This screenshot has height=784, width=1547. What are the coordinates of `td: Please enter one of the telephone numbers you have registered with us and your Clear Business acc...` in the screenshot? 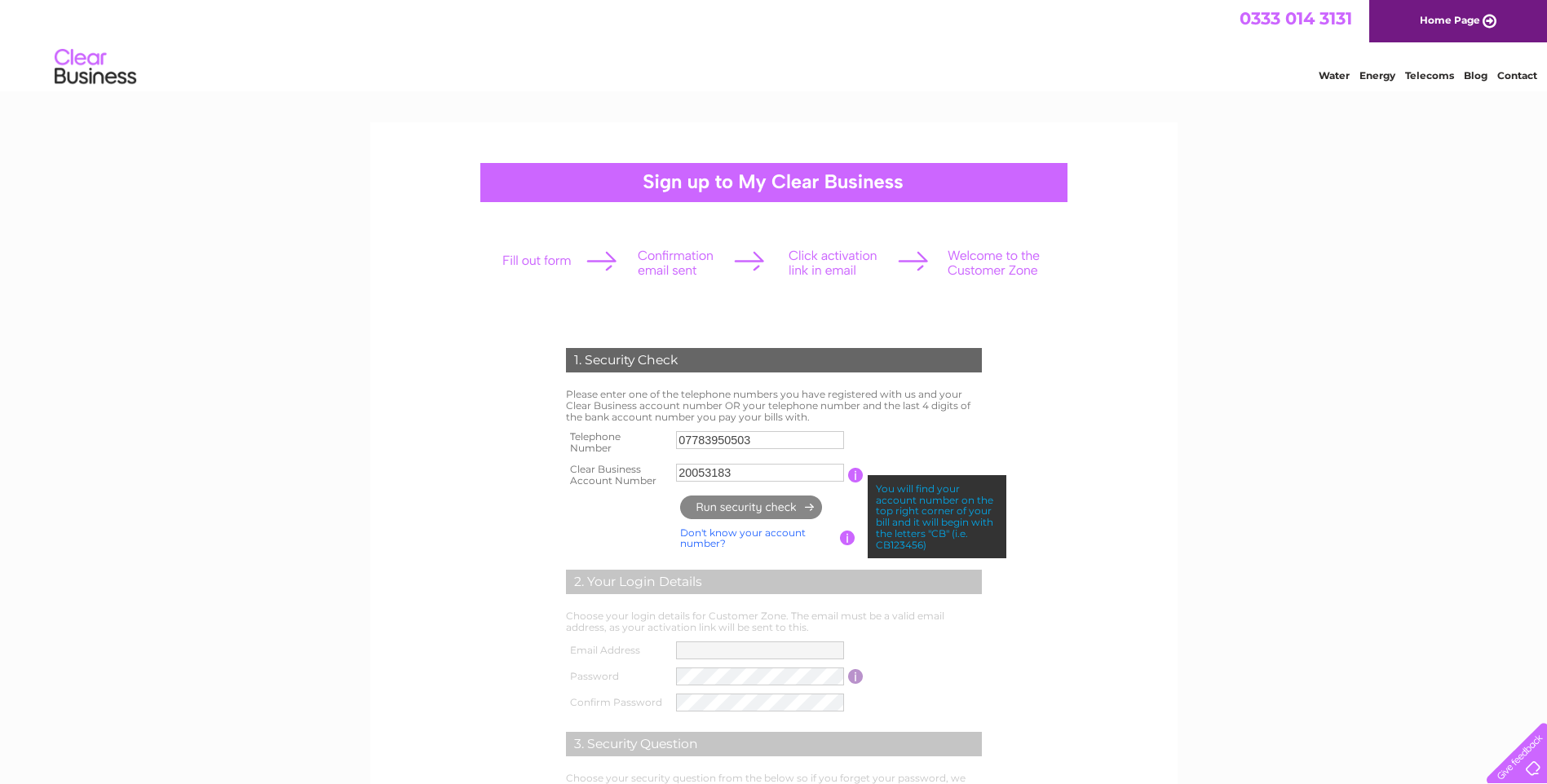 It's located at (774, 405).